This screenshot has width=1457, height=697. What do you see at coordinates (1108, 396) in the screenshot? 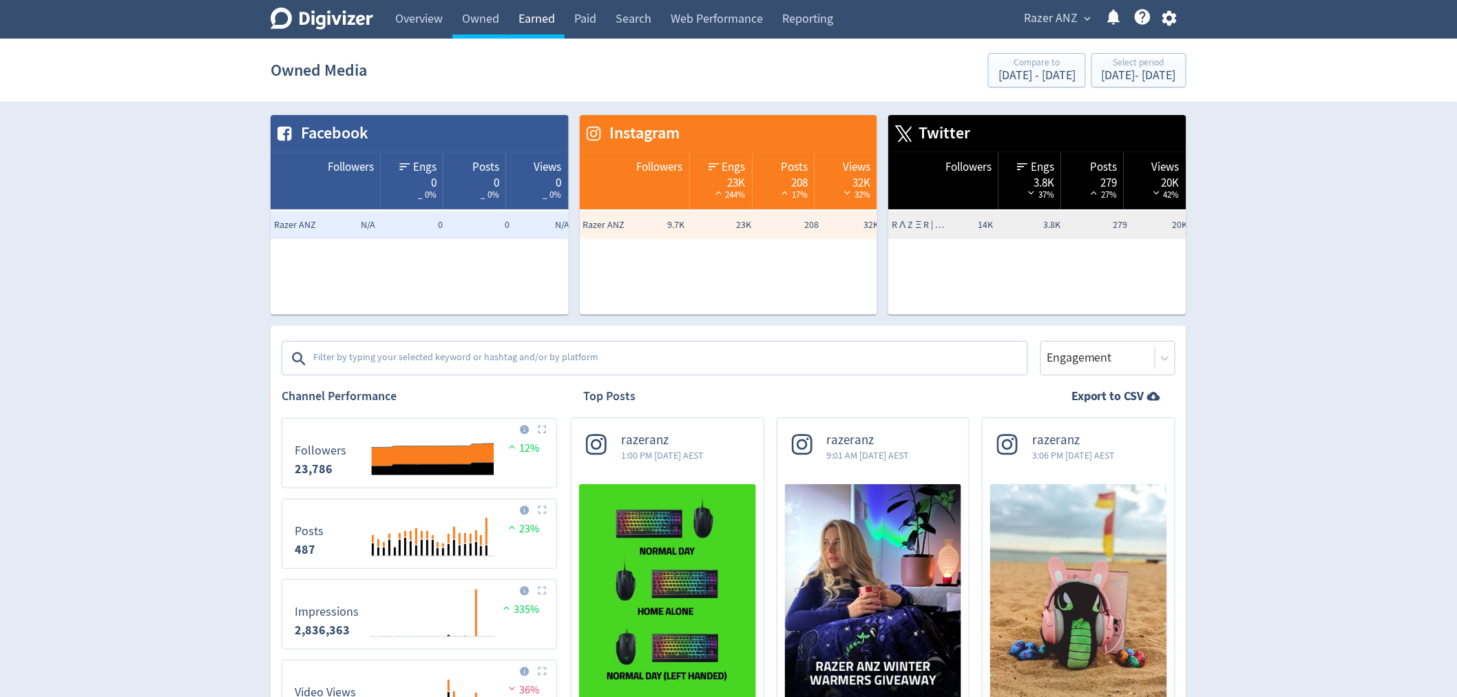
I see `strong: Export to CSV` at bounding box center [1108, 396].